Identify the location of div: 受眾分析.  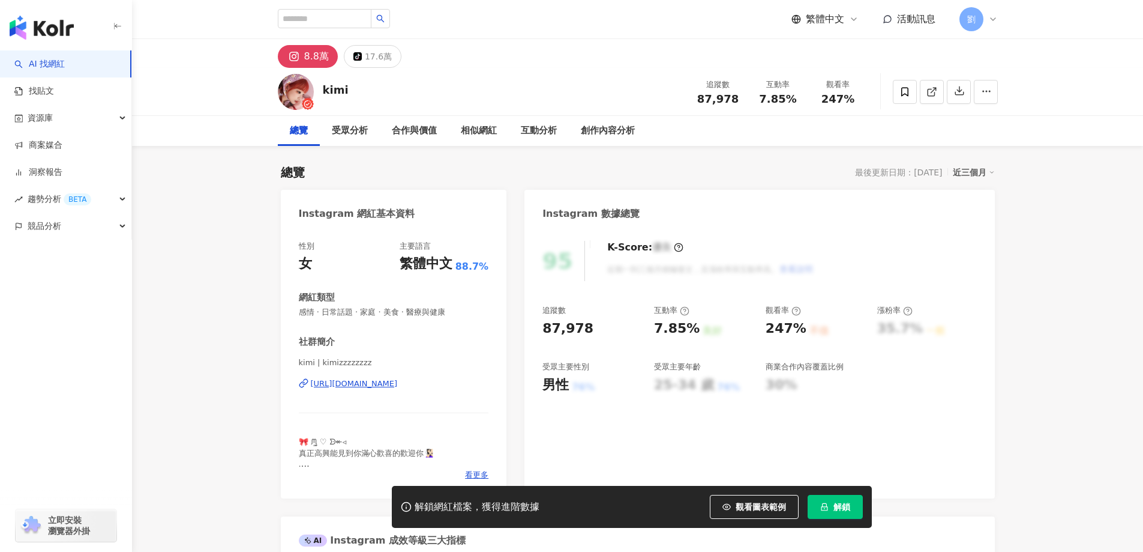
(350, 131).